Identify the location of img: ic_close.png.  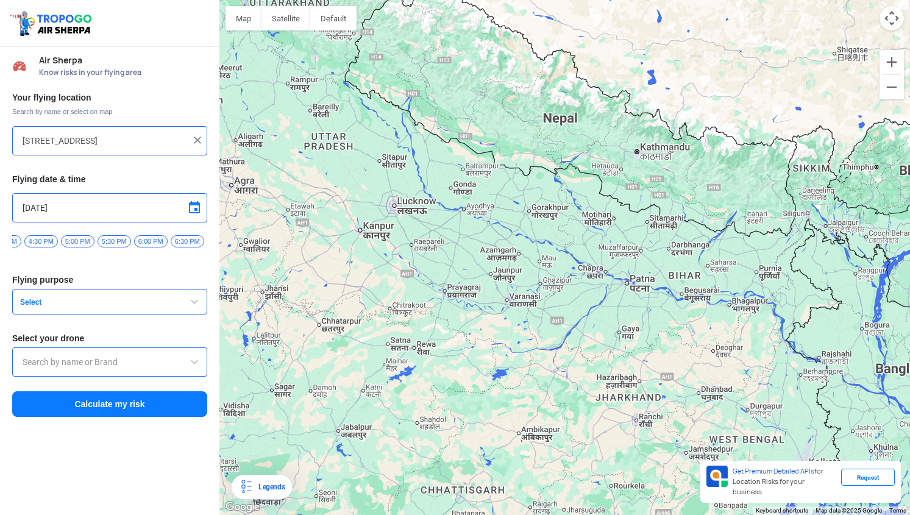
(197, 140).